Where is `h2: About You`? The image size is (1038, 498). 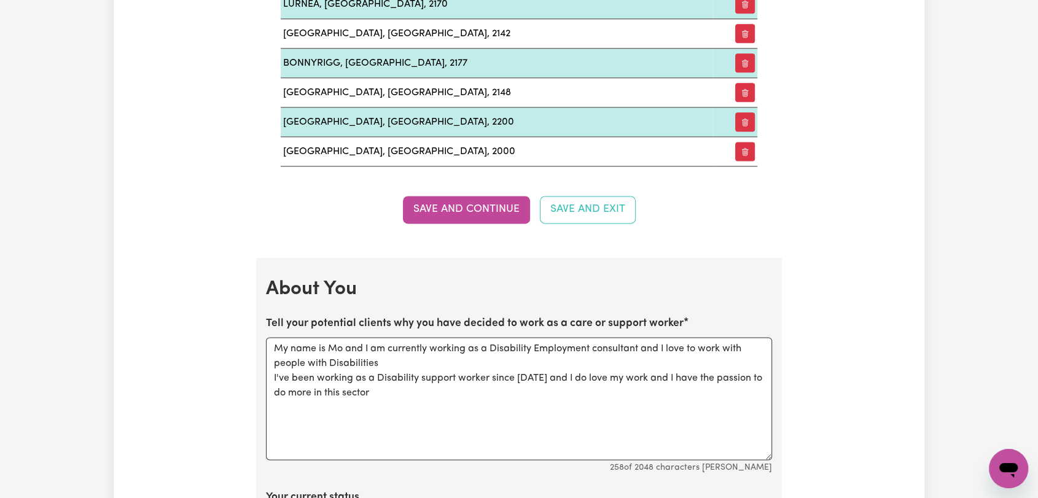
h2: About You is located at coordinates (519, 289).